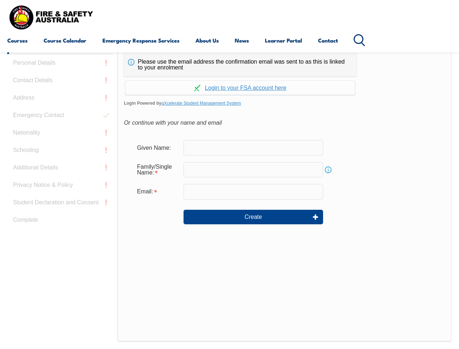 The width and height of the screenshot is (459, 349). I want to click on a: Course Calendar, so click(65, 40).